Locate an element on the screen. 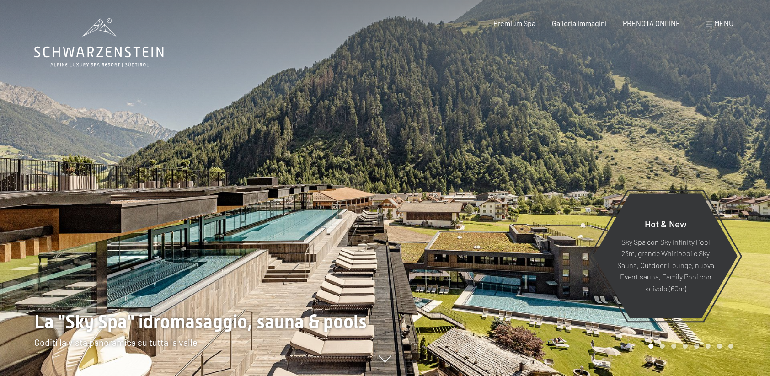  div: Carousel Page 2 is located at coordinates (662, 346).